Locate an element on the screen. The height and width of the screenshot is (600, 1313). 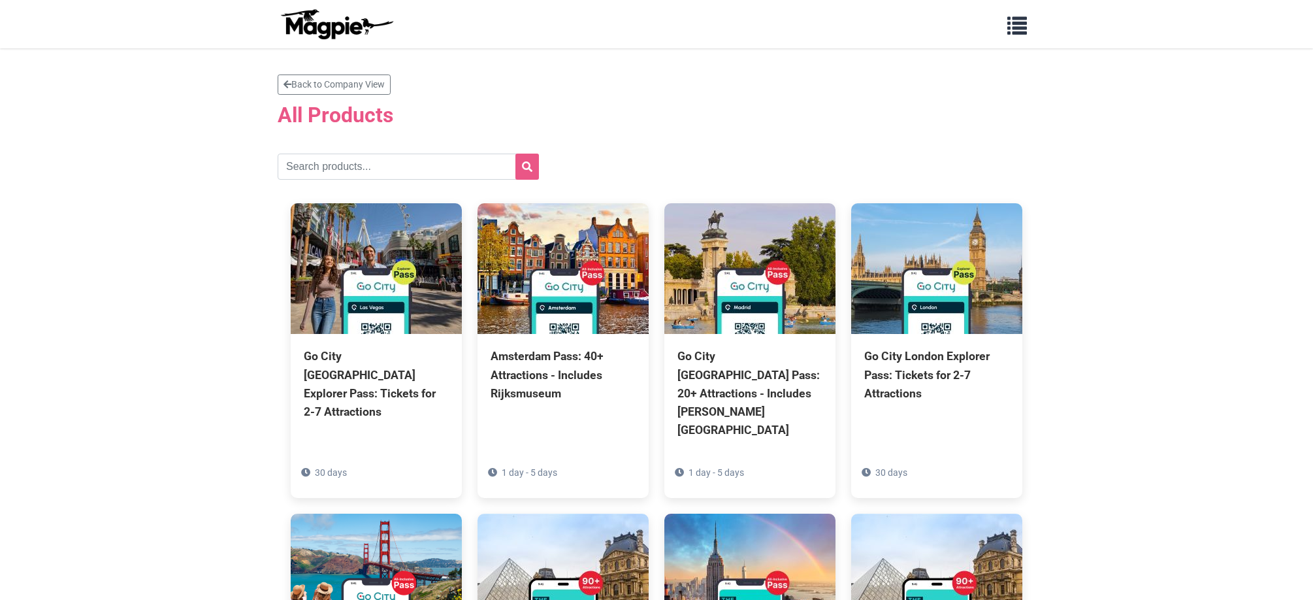
input: Search products... is located at coordinates (408, 167).